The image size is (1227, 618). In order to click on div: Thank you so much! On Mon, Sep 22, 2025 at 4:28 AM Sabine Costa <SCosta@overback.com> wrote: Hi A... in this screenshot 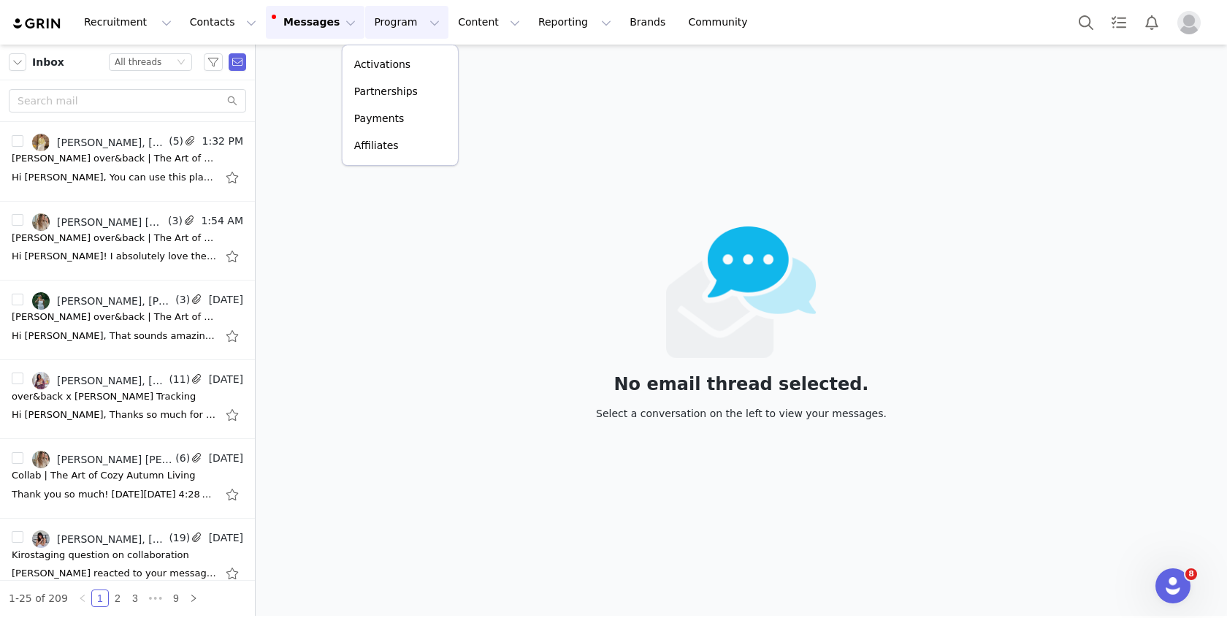, I will do `click(114, 494)`.